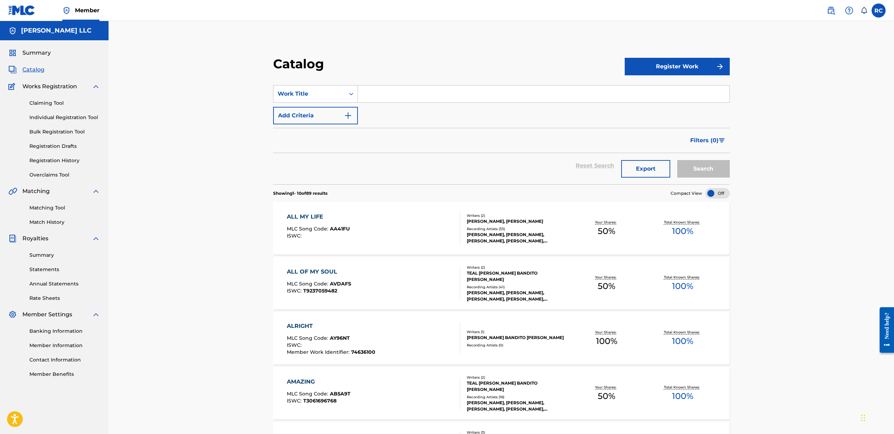 The width and height of the screenshot is (894, 434). I want to click on img: help, so click(850, 11).